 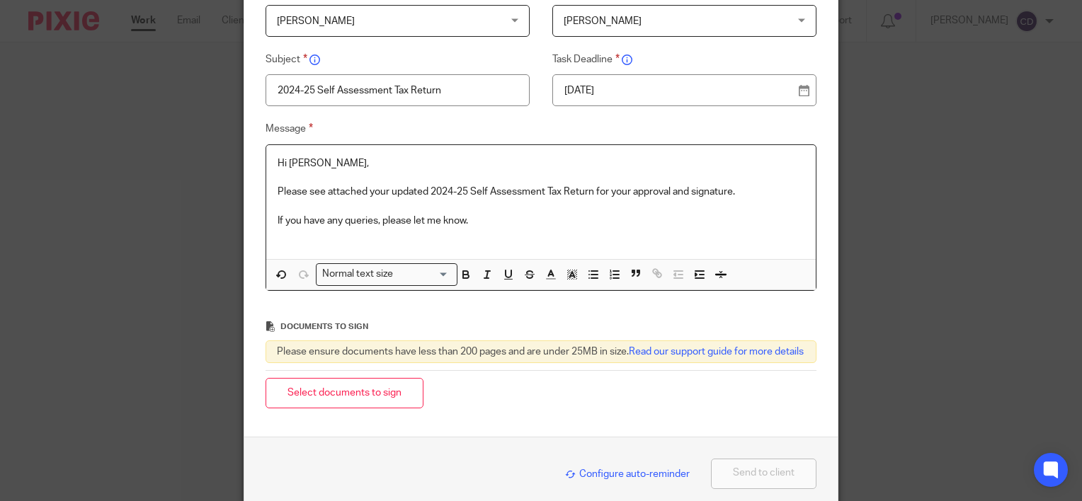 What do you see at coordinates (398, 90) in the screenshot?
I see `input: Insert subject` at bounding box center [398, 90].